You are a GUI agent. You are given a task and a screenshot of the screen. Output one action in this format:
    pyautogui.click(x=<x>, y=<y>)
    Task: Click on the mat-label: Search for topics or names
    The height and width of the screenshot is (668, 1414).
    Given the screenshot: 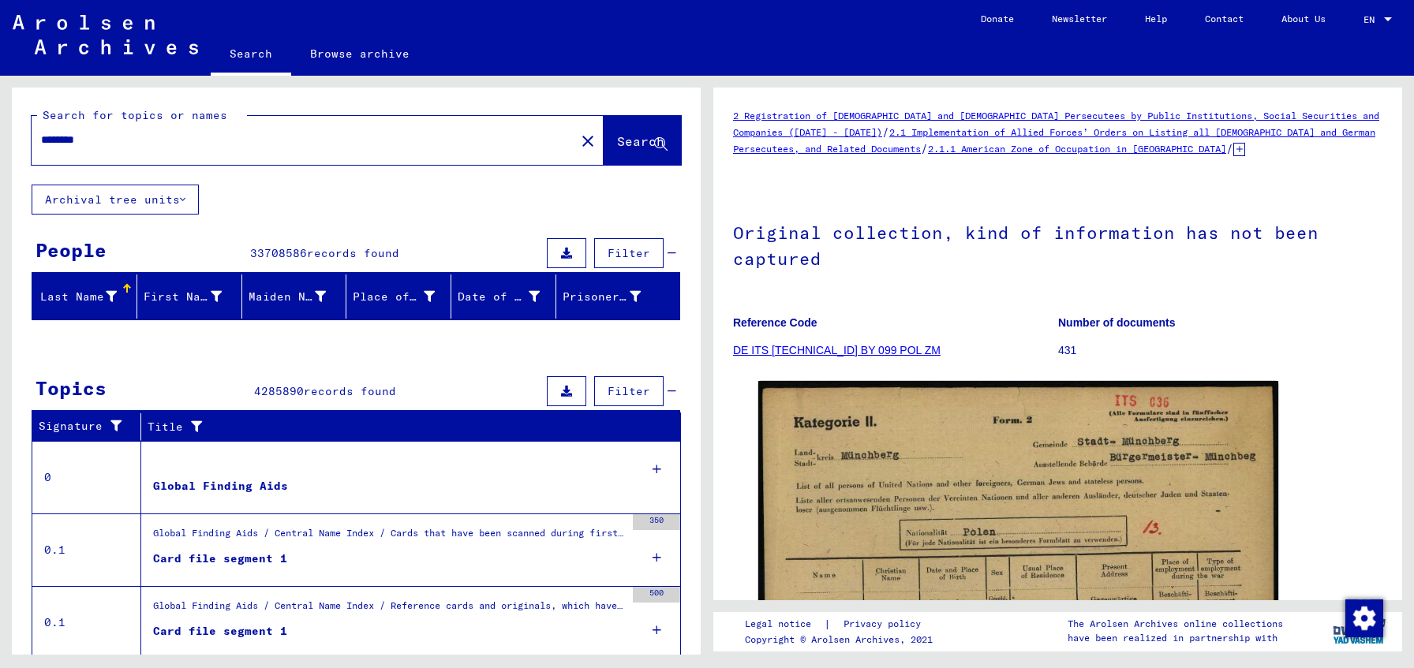 What is the action you would take?
    pyautogui.click(x=135, y=115)
    